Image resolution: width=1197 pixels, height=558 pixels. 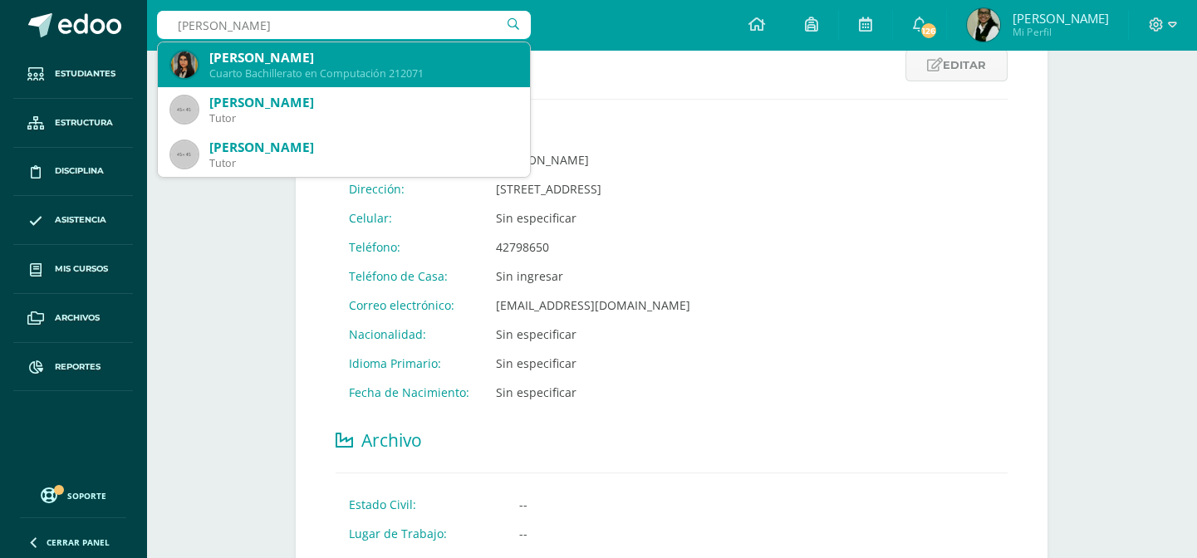 What do you see at coordinates (73, 220) in the screenshot?
I see `a: Asistencia` at bounding box center [73, 220].